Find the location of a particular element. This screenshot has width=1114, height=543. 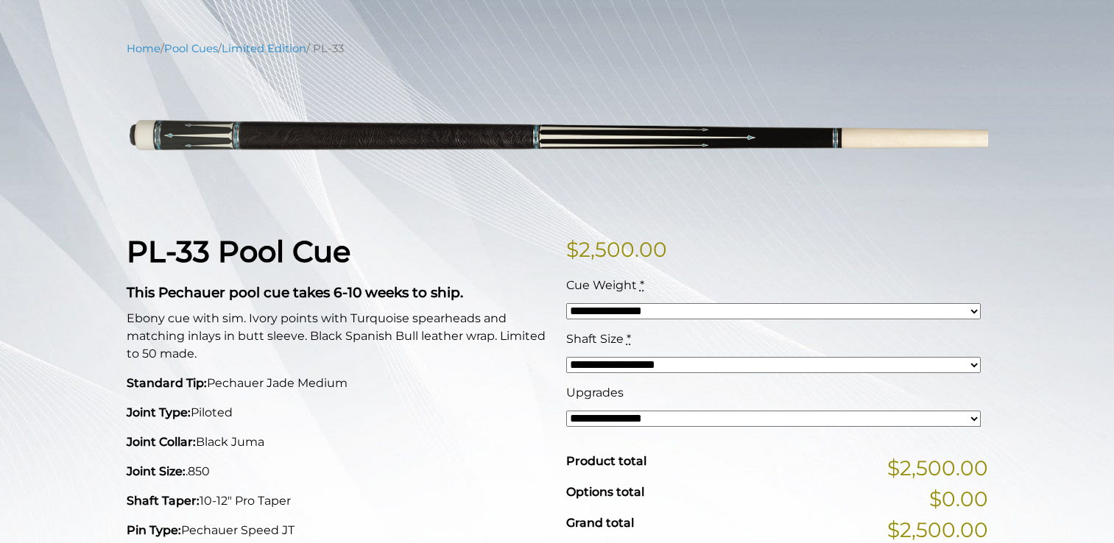

span: Shaft Size is located at coordinates (595, 339).